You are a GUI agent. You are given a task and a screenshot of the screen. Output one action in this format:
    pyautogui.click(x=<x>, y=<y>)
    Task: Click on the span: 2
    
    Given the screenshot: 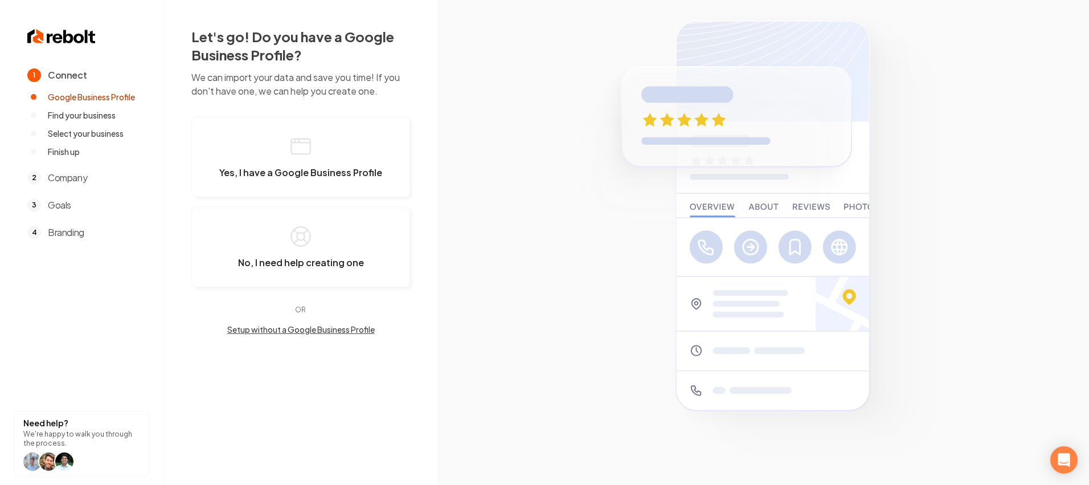 What is the action you would take?
    pyautogui.click(x=34, y=178)
    